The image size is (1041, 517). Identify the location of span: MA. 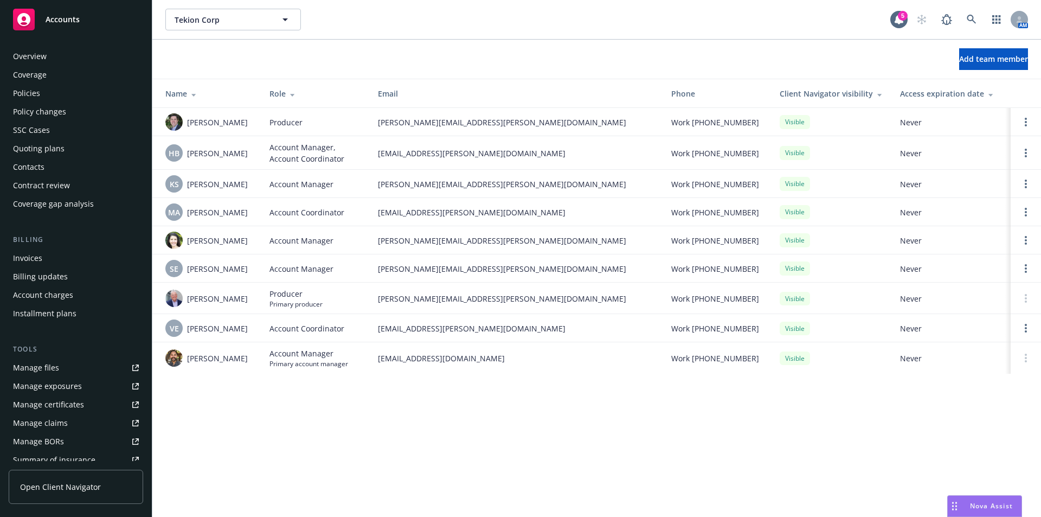
(174, 212).